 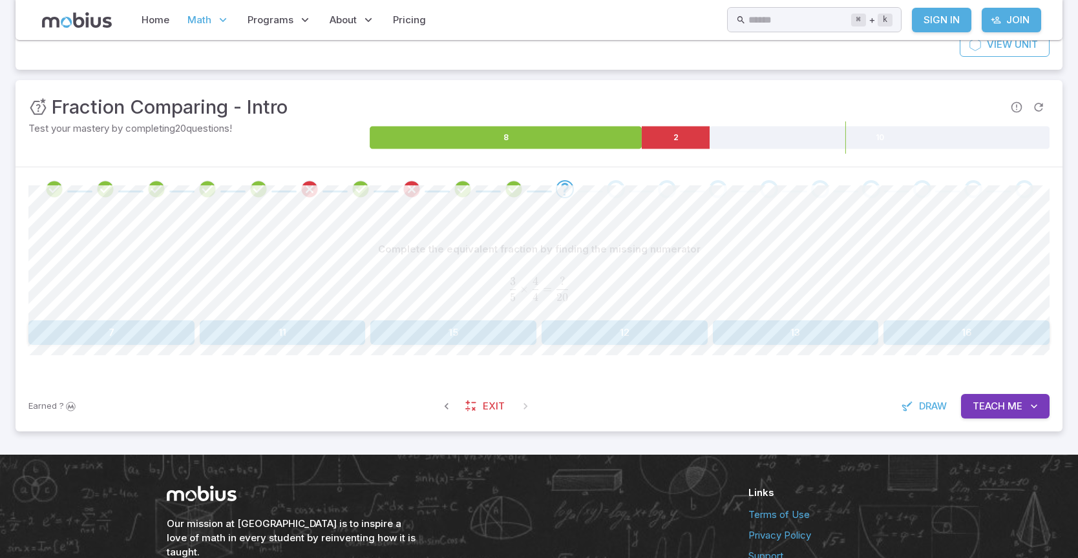 I want to click on span: 3, so click(x=513, y=281).